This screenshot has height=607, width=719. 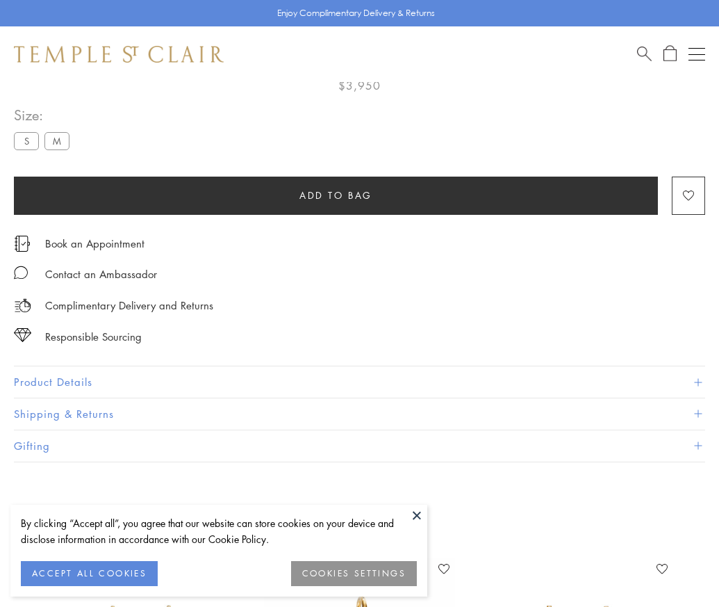 What do you see at coordinates (219, 531) in the screenshot?
I see `div: By clicking “Accept all”, you agree that our website can store cookies on your device and disclos...` at bounding box center [219, 531].